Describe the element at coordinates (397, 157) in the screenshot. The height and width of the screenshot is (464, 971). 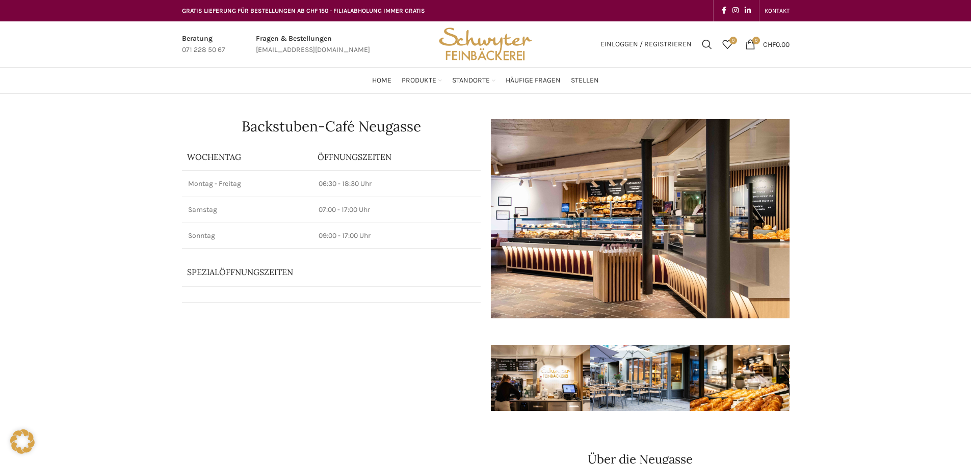
I see `p: ÖFFNUNGSZEITEN` at that location.